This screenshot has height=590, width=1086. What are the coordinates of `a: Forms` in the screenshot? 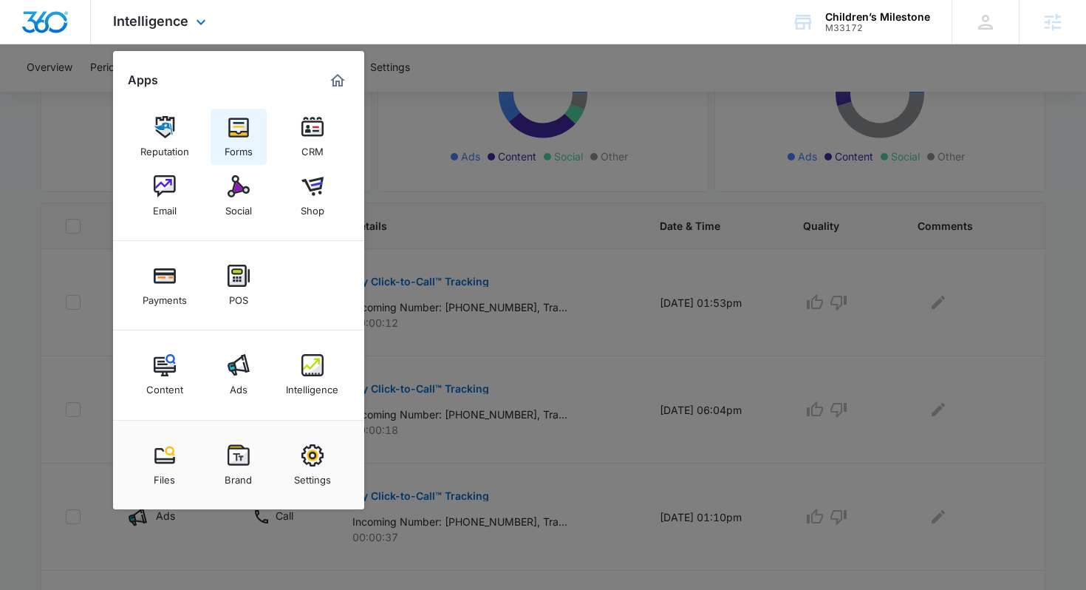 It's located at (239, 137).